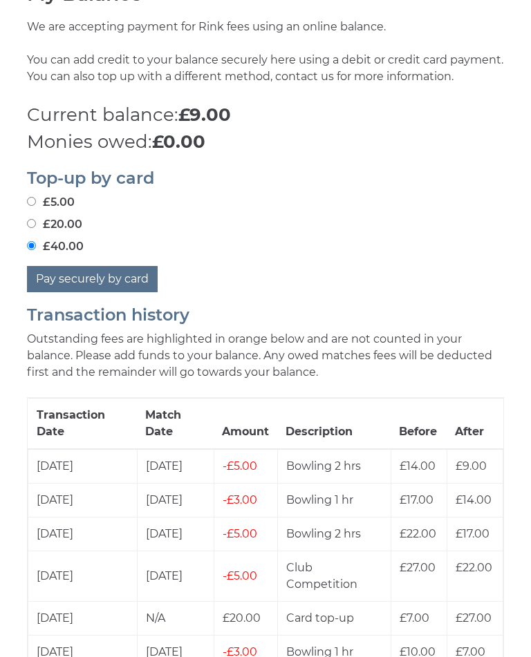 Image resolution: width=531 pixels, height=657 pixels. What do you see at coordinates (241, 618) in the screenshot?
I see `span: £20.00` at bounding box center [241, 618].